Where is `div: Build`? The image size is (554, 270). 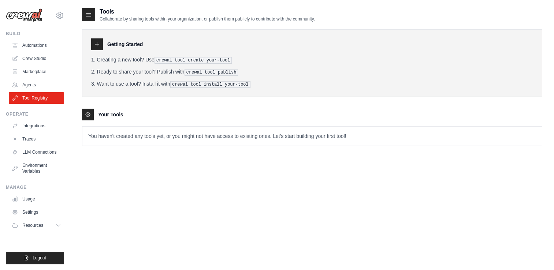 div: Build is located at coordinates (35, 34).